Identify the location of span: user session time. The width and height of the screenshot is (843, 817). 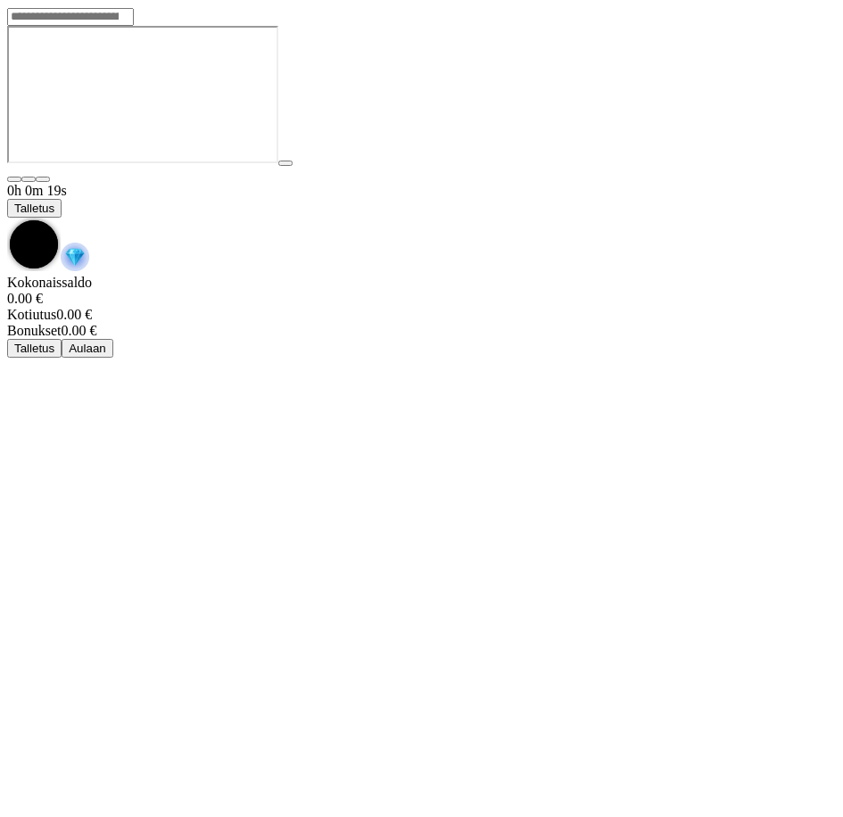
(37, 190).